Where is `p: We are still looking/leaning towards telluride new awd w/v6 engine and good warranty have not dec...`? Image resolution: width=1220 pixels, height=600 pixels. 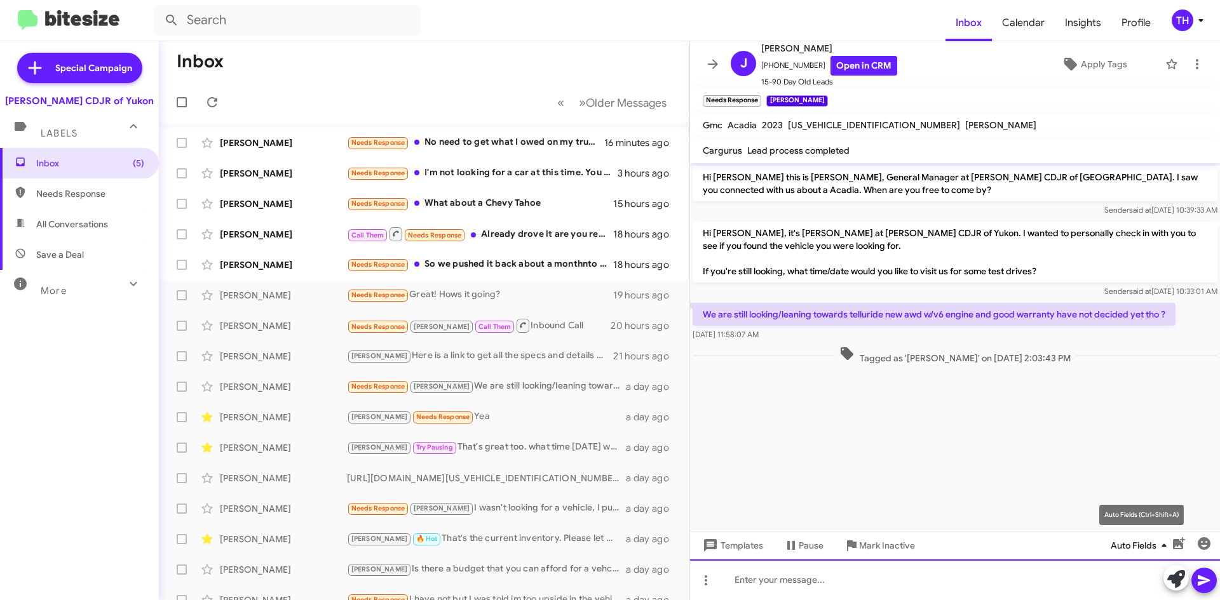
p: We are still looking/leaning towards telluride new awd w/v6 engine and good warranty have not dec... is located at coordinates (934, 314).